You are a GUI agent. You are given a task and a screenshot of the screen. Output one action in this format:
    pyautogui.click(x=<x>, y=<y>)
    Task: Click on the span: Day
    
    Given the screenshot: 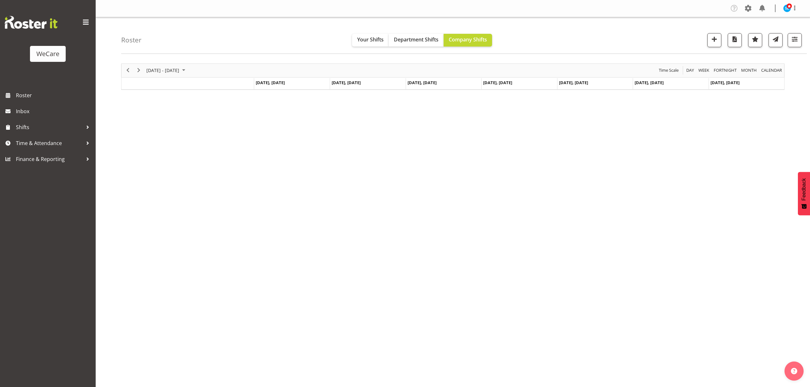 What is the action you would take?
    pyautogui.click(x=690, y=70)
    